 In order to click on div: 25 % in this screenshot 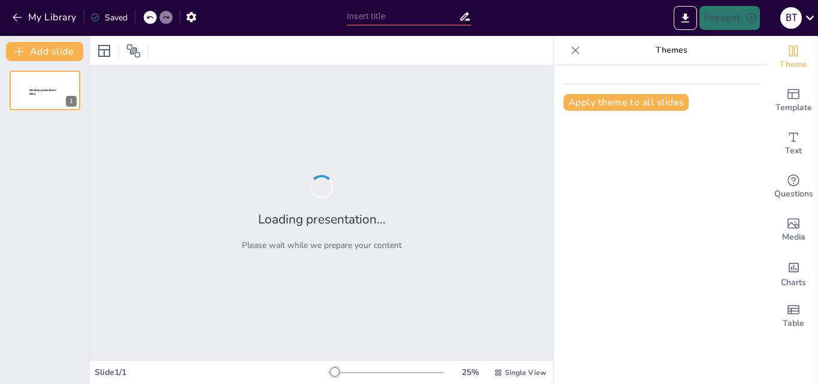, I will do `click(470, 372)`.